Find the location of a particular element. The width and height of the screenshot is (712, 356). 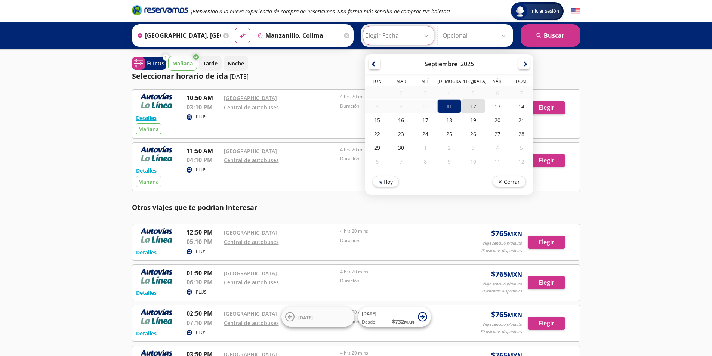

p: Viaje sencillo p/adulto is located at coordinates (502, 324).